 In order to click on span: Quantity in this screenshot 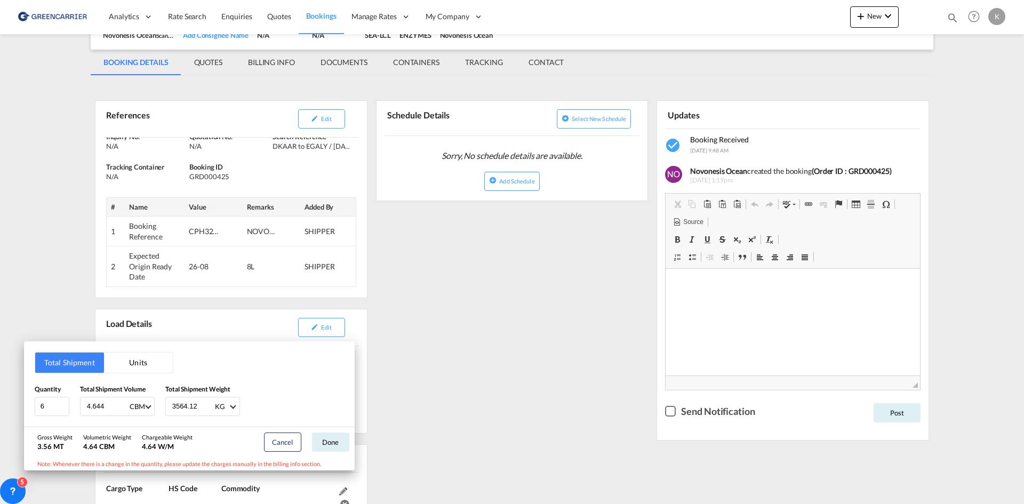, I will do `click(47, 389)`.